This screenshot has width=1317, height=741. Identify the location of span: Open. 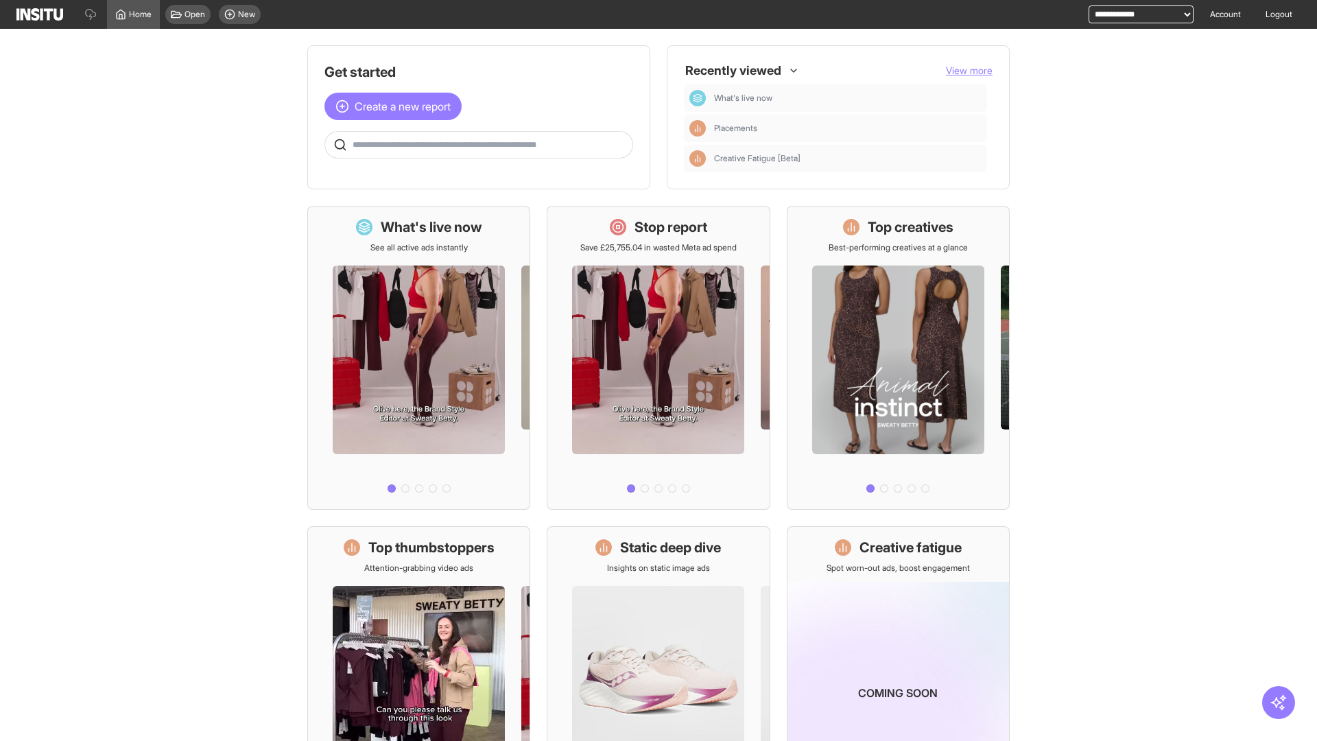
(195, 14).